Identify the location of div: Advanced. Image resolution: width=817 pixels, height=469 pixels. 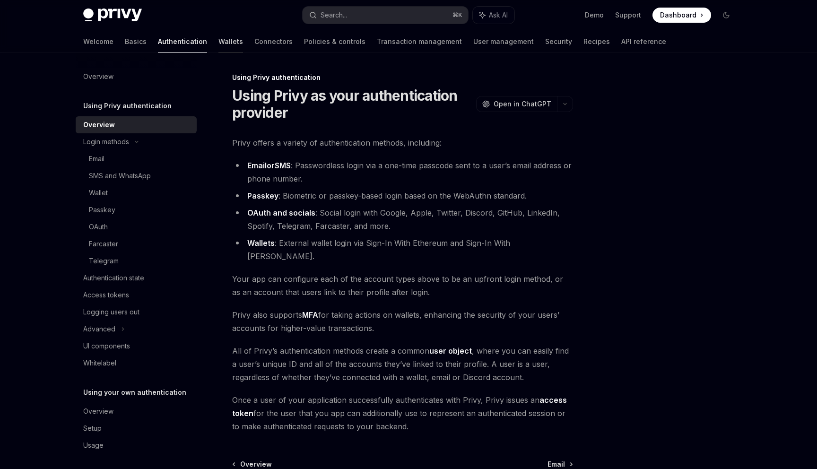
(99, 329).